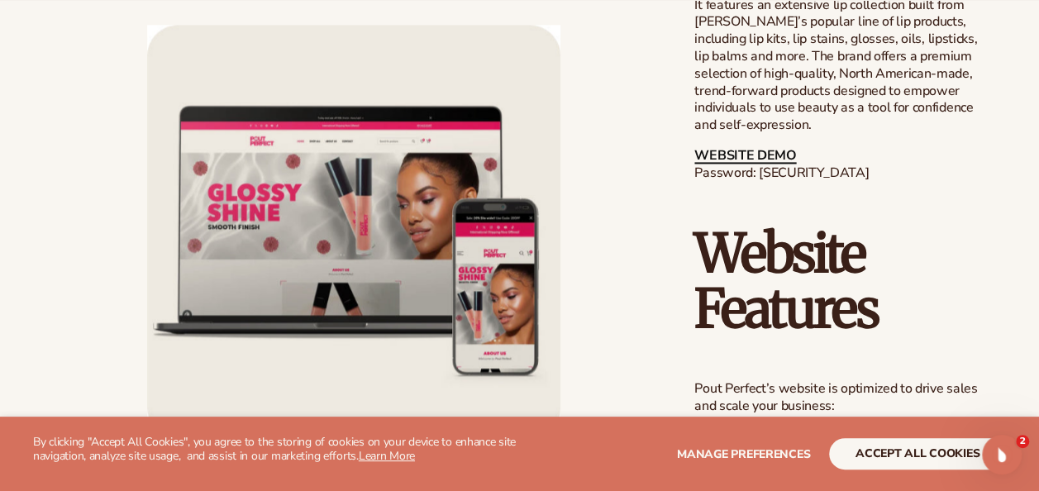  Describe the element at coordinates (917, 454) in the screenshot. I see `button: accept all cookies` at that location.